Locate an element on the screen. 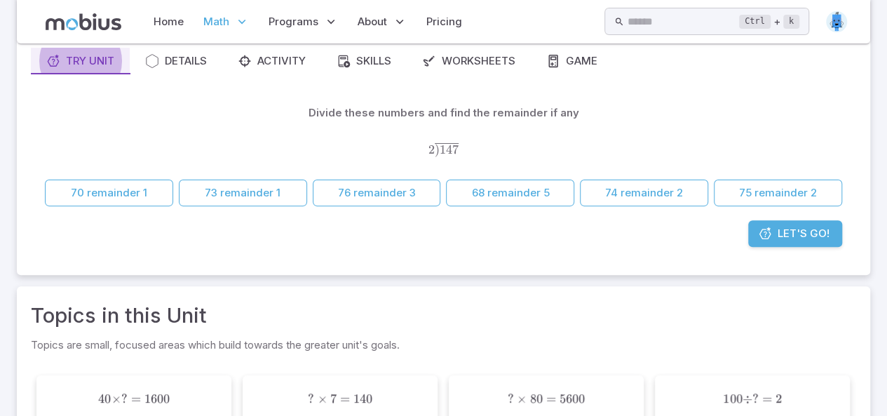 This screenshot has height=416, width=887. span: 100 is located at coordinates (732, 398).